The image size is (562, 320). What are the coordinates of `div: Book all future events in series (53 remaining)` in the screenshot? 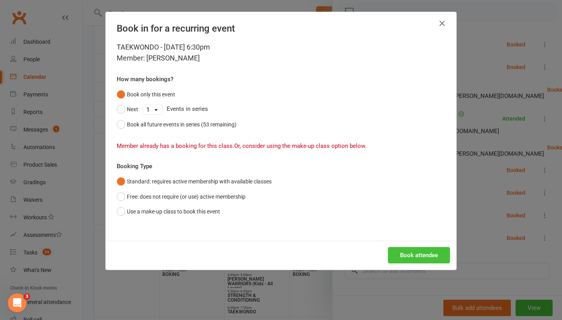 It's located at (181, 124).